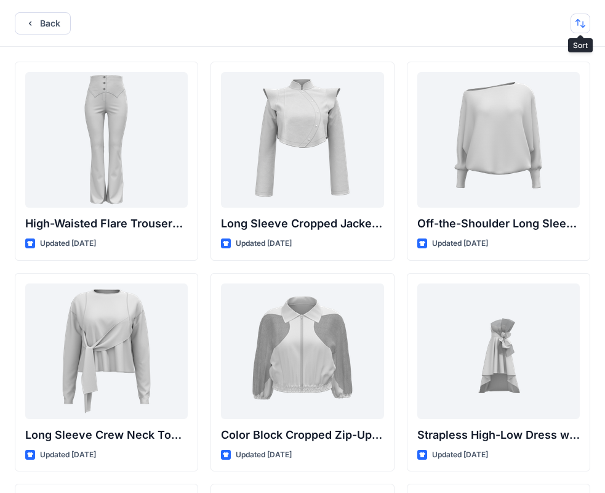 This screenshot has width=605, height=493. I want to click on p: Long Sleeve Cropped Jacket with Mandarin Collar and Shoulder Detail, so click(302, 224).